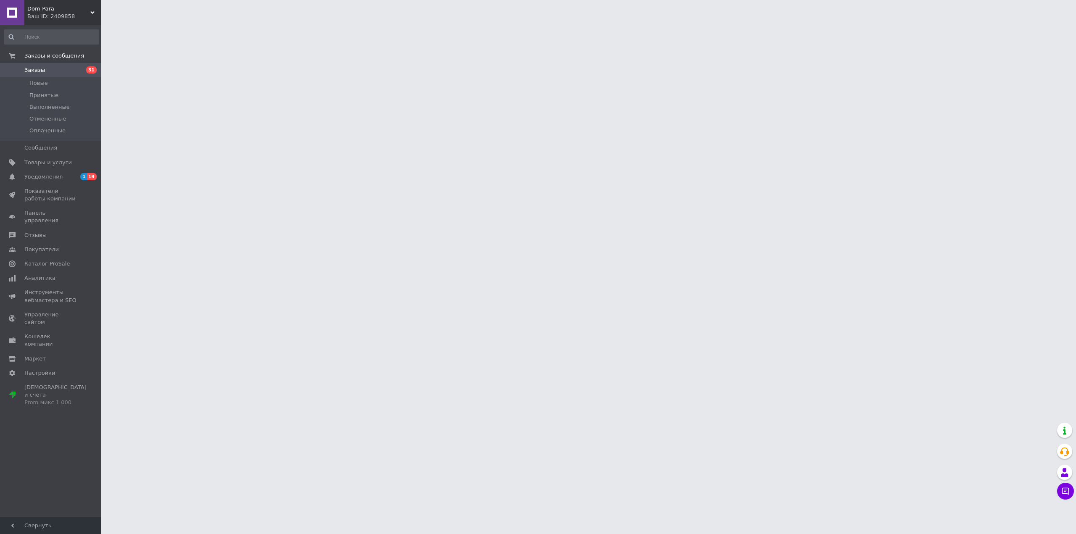 This screenshot has width=1076, height=534. I want to click on span: Оплаченные, so click(47, 131).